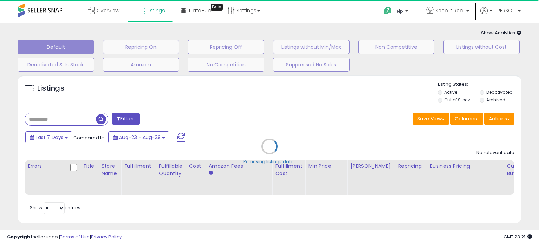 This screenshot has width=539, height=244. I want to click on button: Non Competitive, so click(396, 47).